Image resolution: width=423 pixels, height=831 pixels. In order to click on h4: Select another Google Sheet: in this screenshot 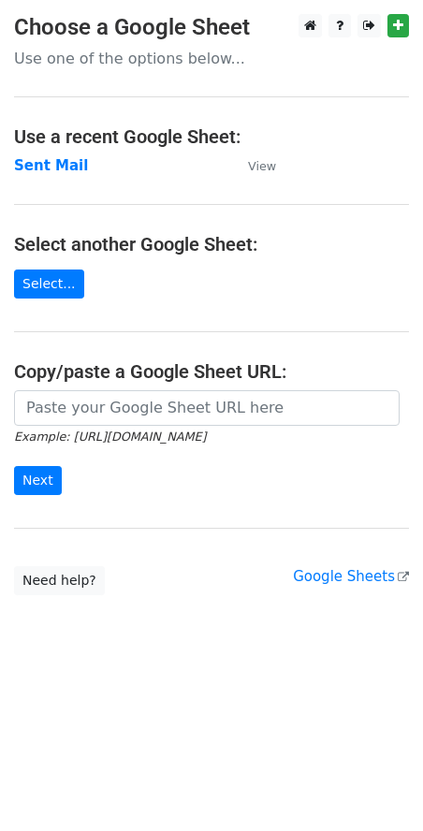, I will do `click(212, 244)`.